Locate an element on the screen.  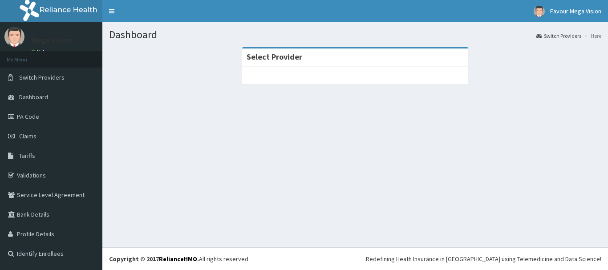
span: Switch Providers is located at coordinates (42, 77).